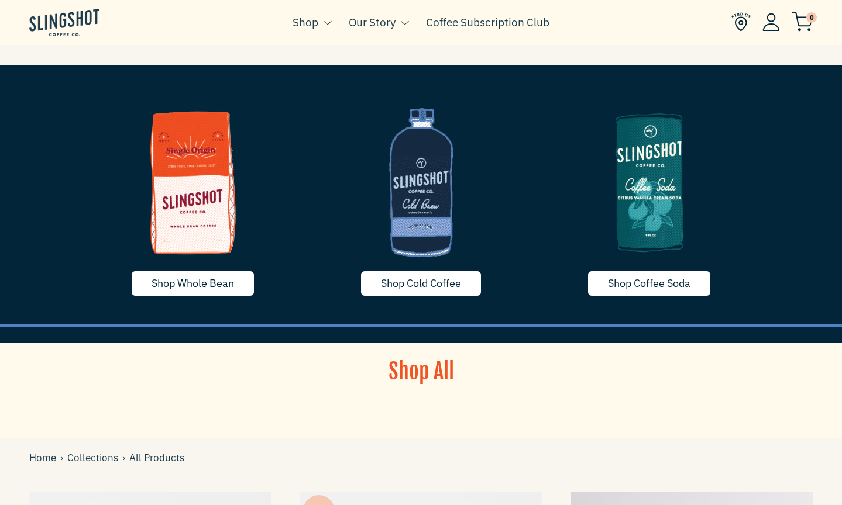  What do you see at coordinates (771, 22) in the screenshot?
I see `img: Account` at bounding box center [771, 22].